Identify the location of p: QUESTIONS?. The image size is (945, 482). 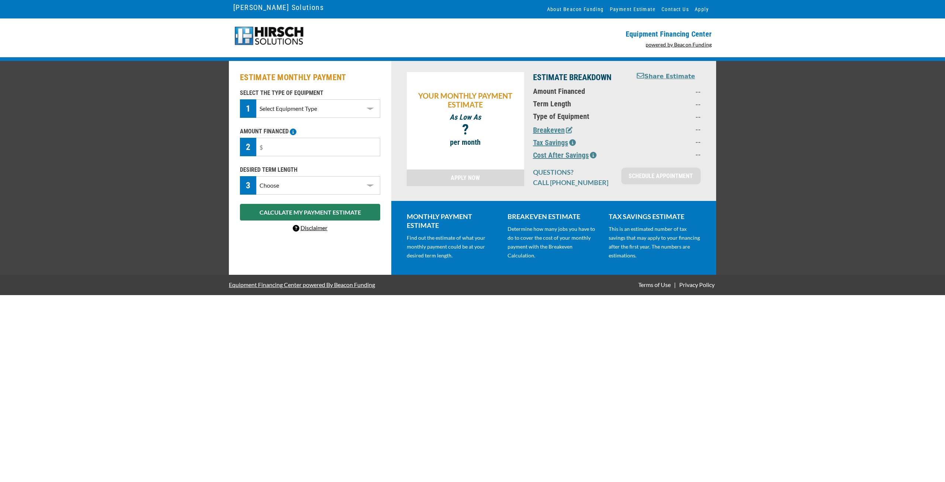
(572, 172).